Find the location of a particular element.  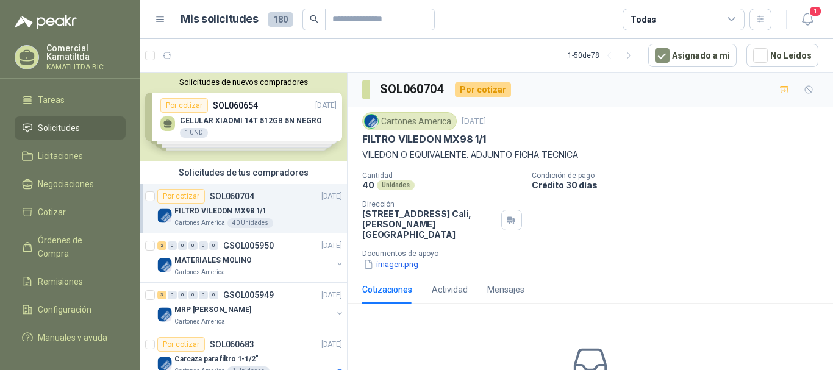

p: Documentos de apoyo is located at coordinates (595, 254).